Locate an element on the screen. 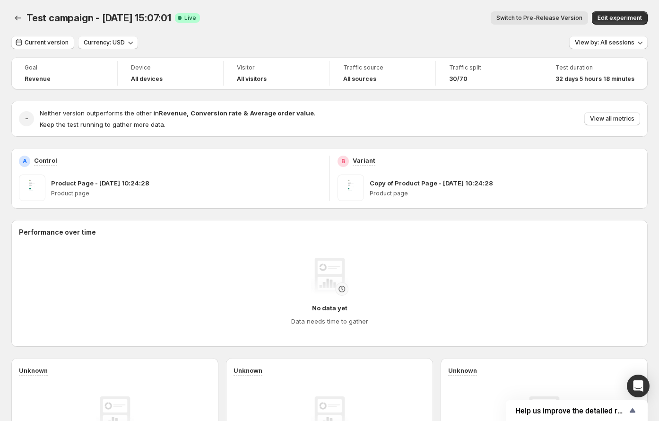 Image resolution: width=659 pixels, height=421 pixels. button: Show survey - Help us improve the detailed report for A/B campaigns is located at coordinates (577, 410).